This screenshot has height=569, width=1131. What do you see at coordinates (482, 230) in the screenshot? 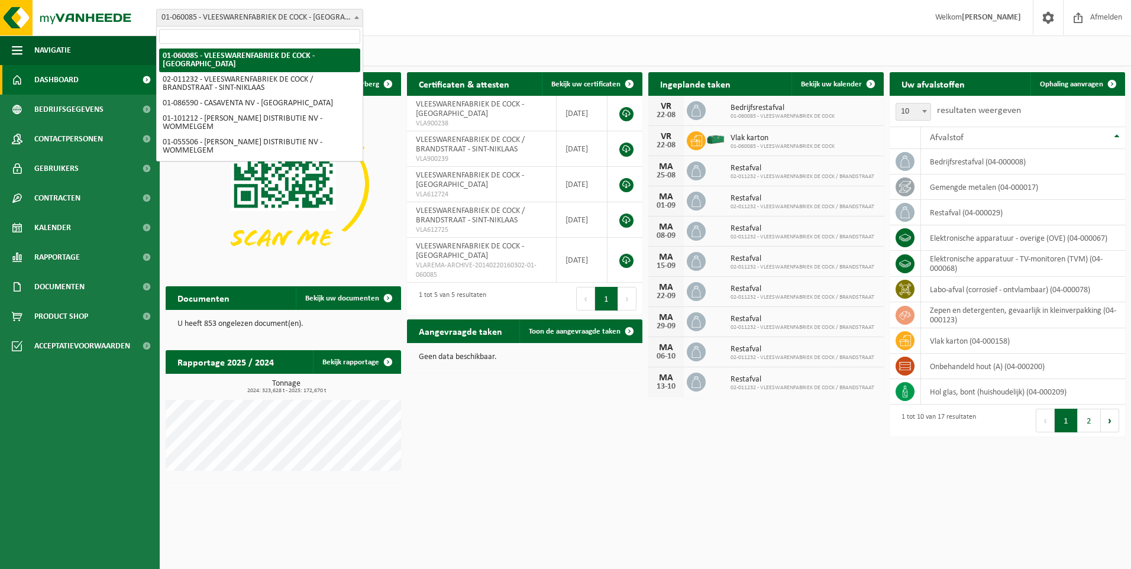
I see `span: VLA612725` at bounding box center [482, 230].